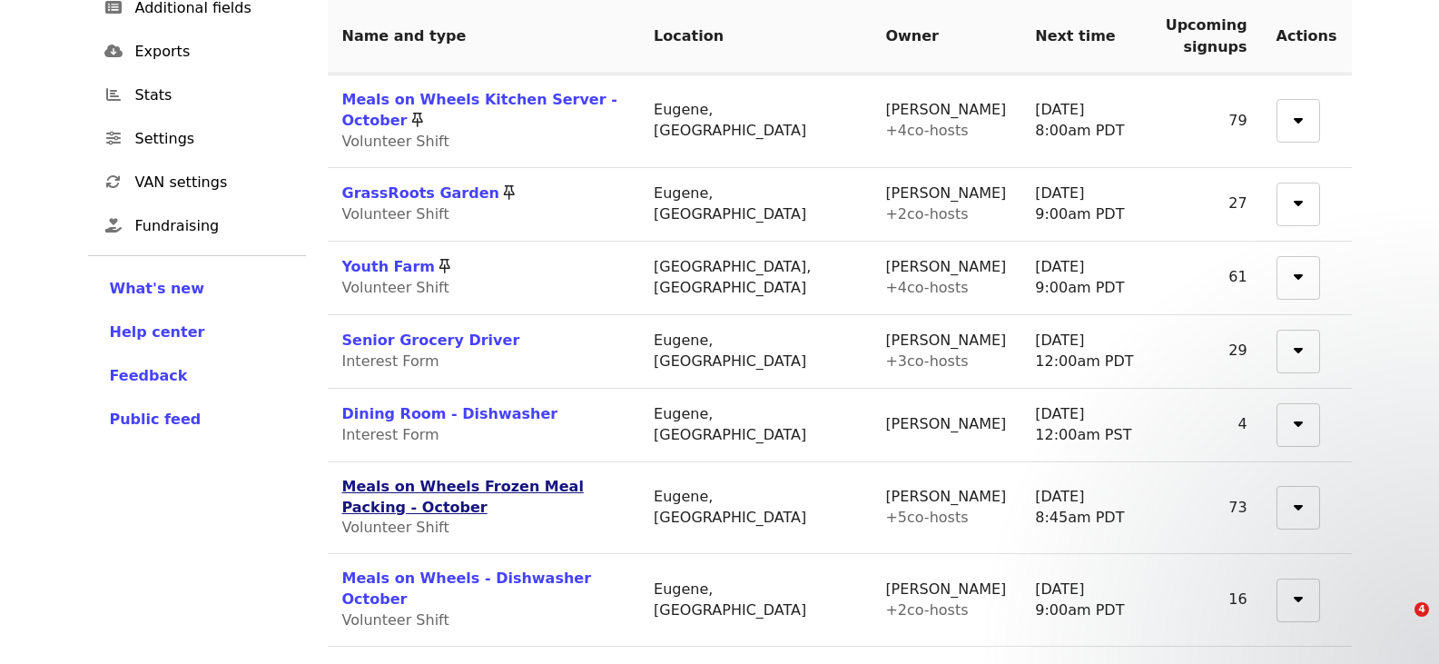 Image resolution: width=1439 pixels, height=664 pixels. I want to click on span: Stats, so click(213, 95).